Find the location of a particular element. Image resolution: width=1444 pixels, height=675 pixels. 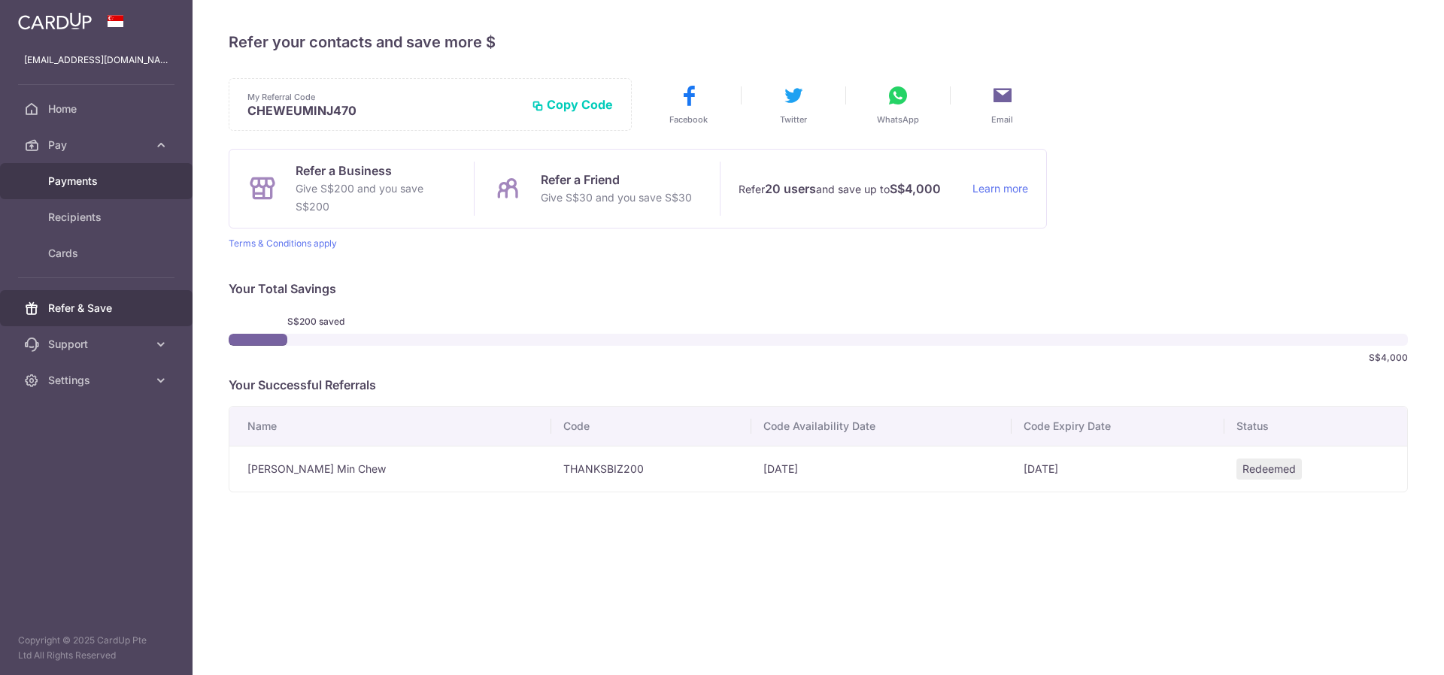

span: Refer & Save is located at coordinates (98, 308).